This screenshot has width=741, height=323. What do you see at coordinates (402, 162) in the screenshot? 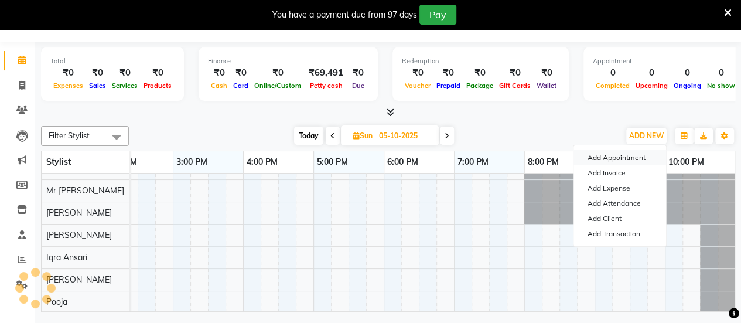
I see `a: 6:00 PM` at bounding box center [402, 162].